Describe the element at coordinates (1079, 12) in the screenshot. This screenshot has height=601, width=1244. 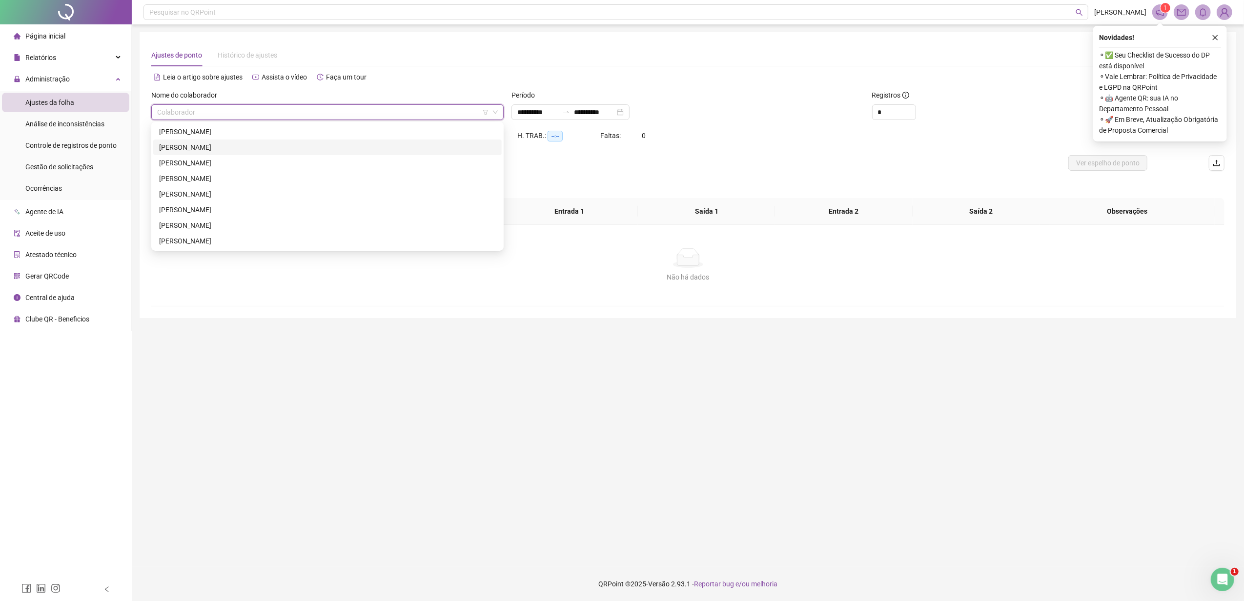
I see `span: search` at that location.